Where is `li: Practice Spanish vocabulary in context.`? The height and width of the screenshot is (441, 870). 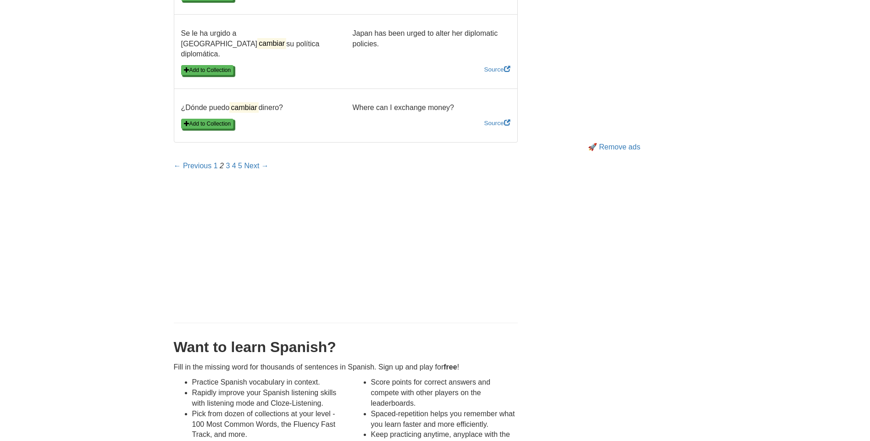
li: Practice Spanish vocabulary in context. is located at coordinates (265, 382).